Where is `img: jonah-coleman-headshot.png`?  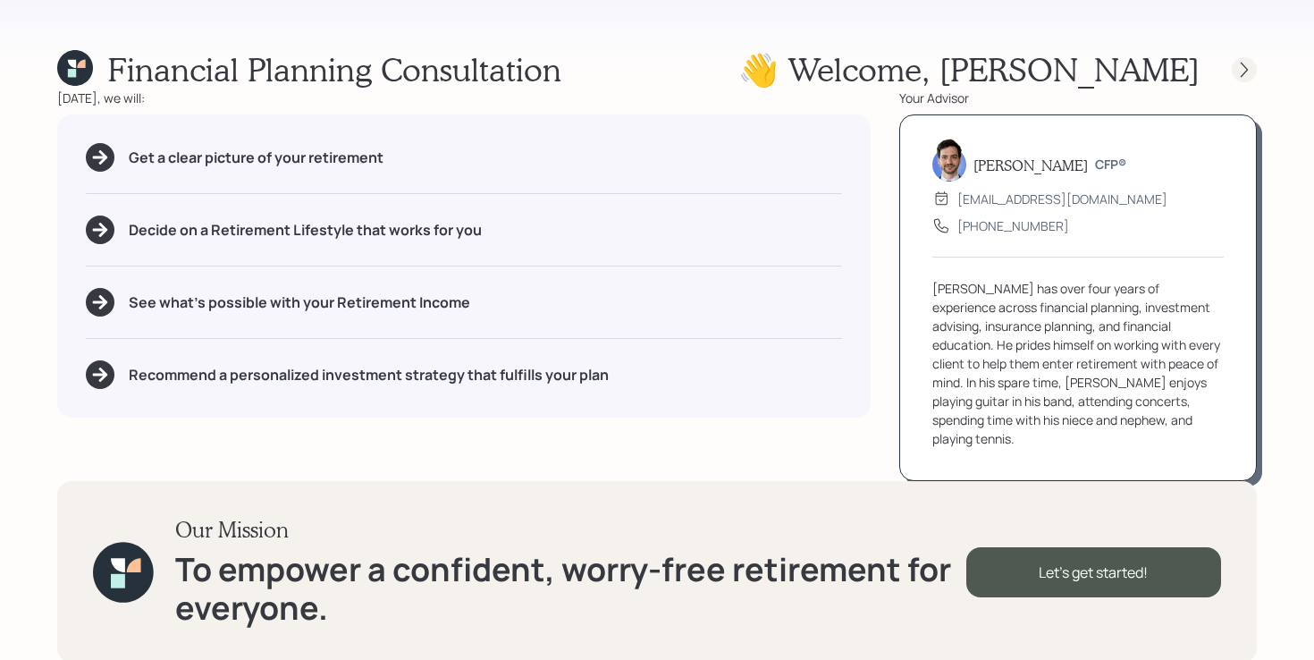 img: jonah-coleman-headshot.png is located at coordinates (949, 160).